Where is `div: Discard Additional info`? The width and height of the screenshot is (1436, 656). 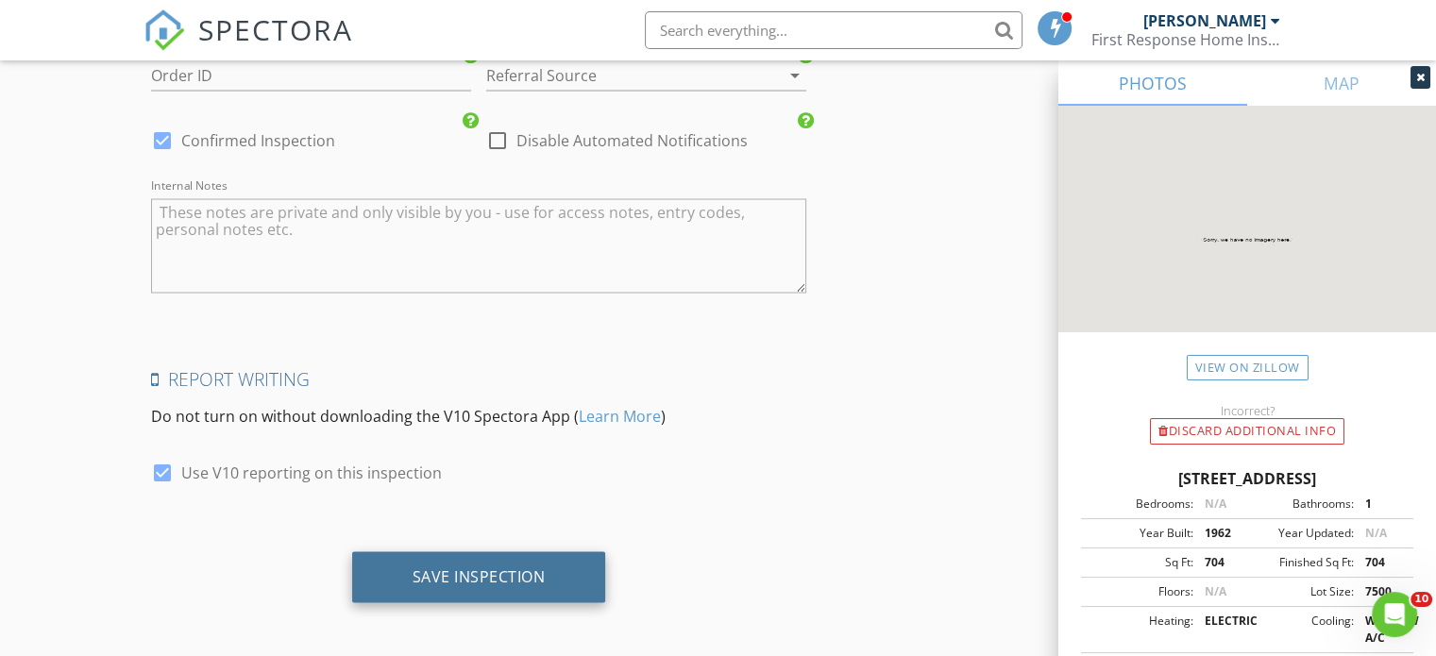 div: Discard Additional info is located at coordinates (1247, 431).